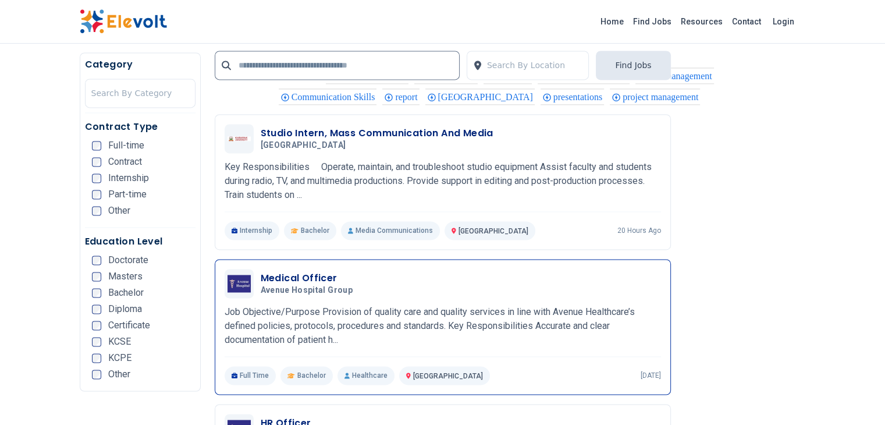  I want to click on img: Kabarak University, so click(239, 139).